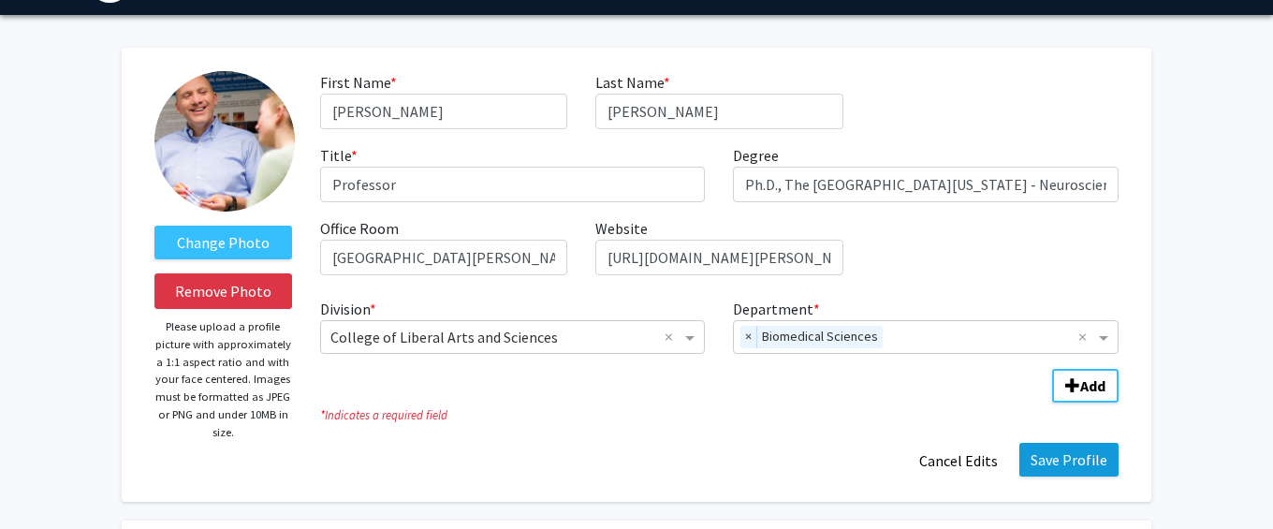  What do you see at coordinates (513, 326) in the screenshot?
I see `div: Division` at bounding box center [513, 326].